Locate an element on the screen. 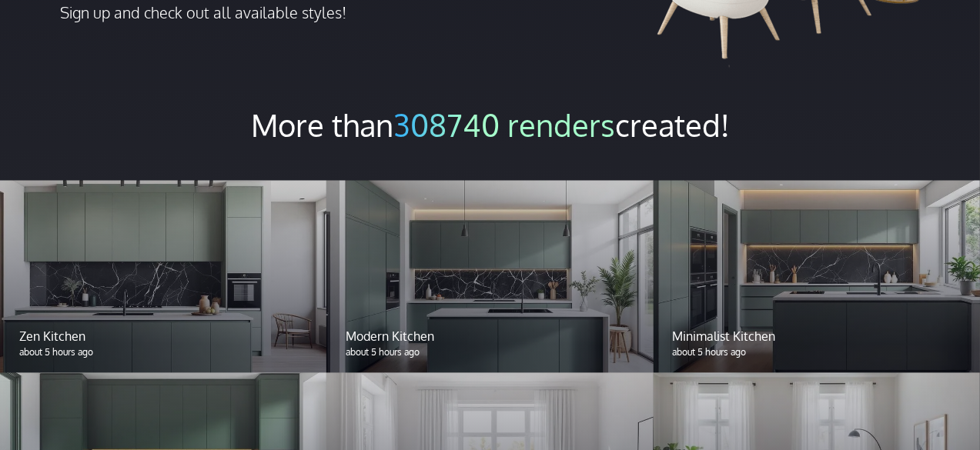 The width and height of the screenshot is (980, 450). p: Minimalist Kitchen is located at coordinates (817, 337).